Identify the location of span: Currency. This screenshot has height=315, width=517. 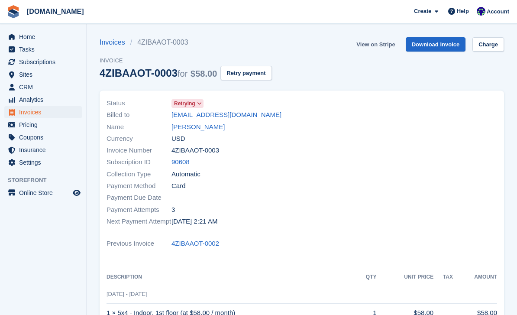
(139, 139).